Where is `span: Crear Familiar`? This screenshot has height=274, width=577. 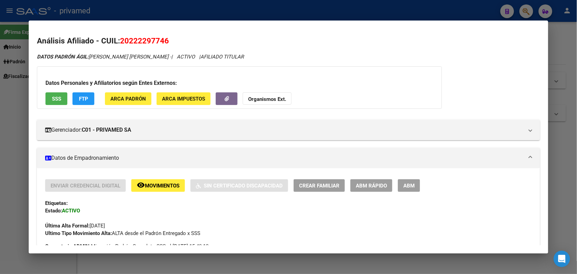
span: Crear Familiar is located at coordinates (319, 185).